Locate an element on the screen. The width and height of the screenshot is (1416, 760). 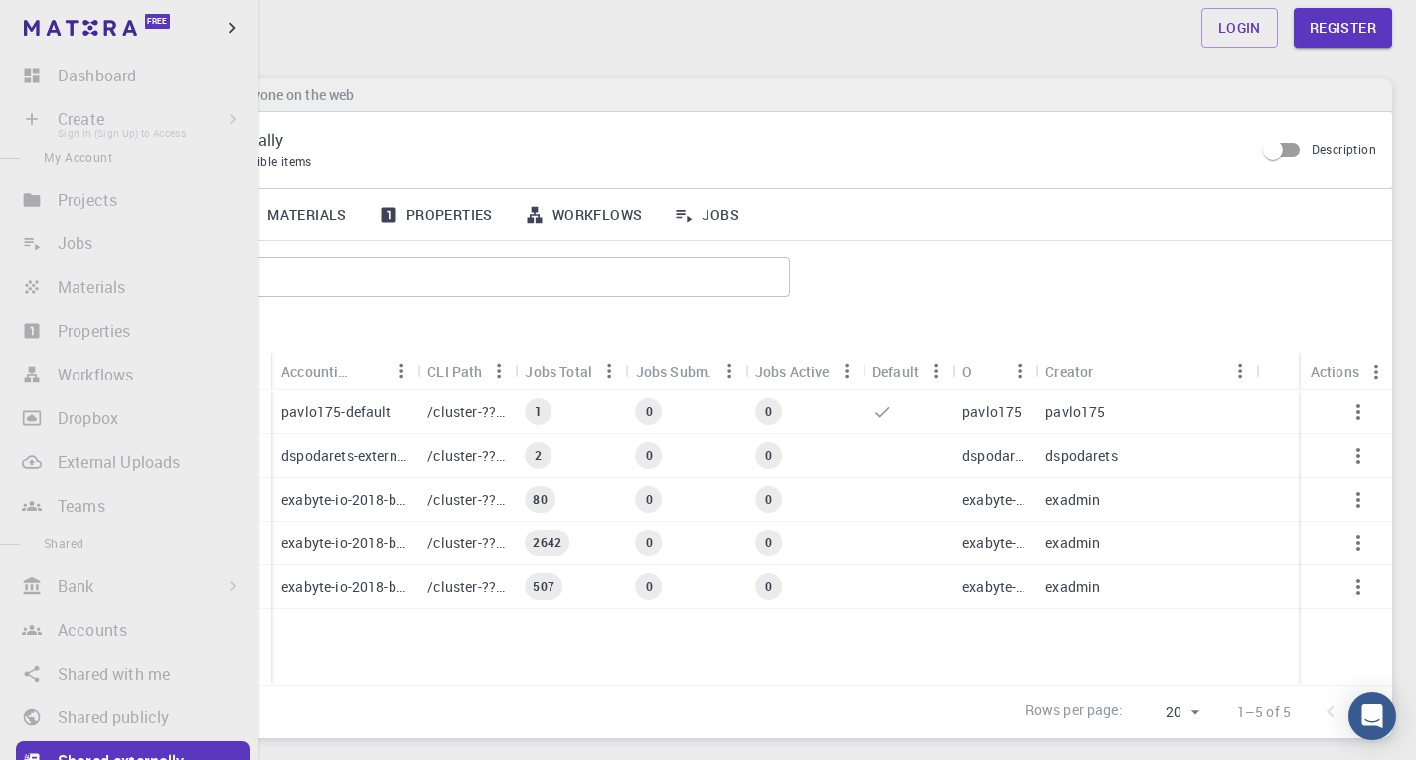
span: My Account is located at coordinates (78, 157).